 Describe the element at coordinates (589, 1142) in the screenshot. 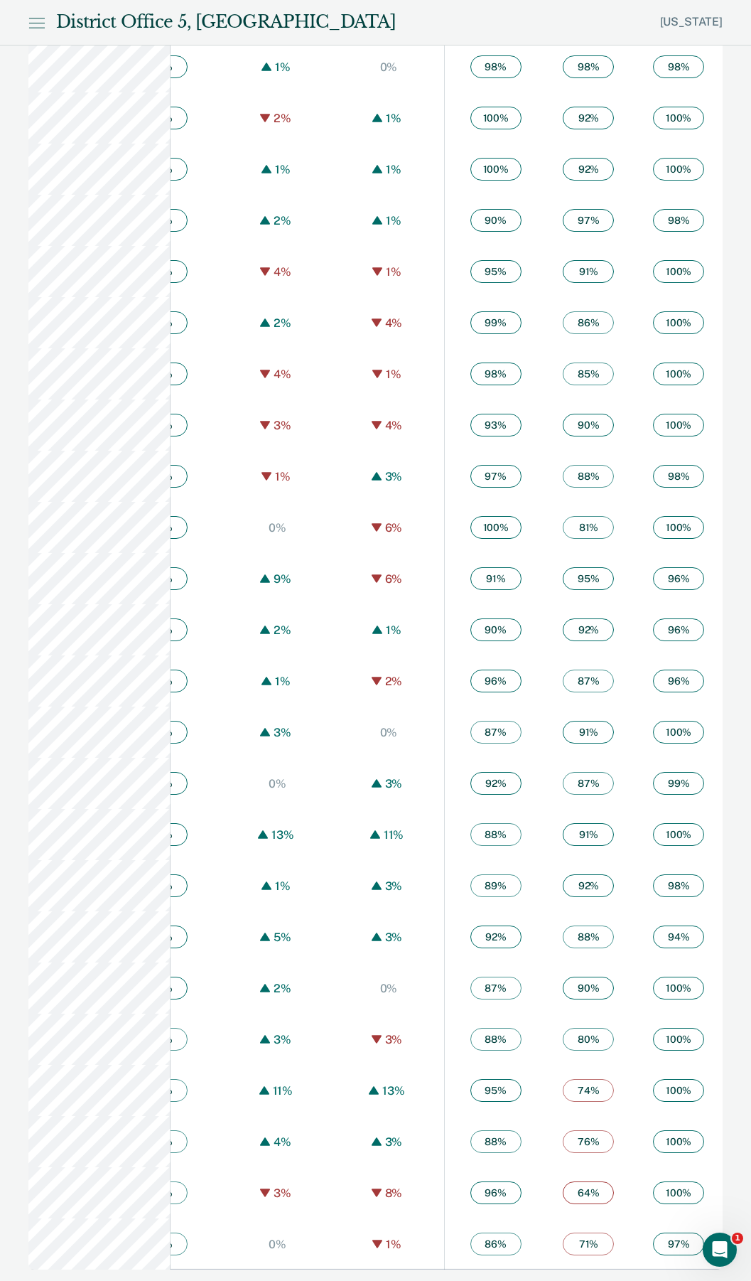

I see `span: 76 %` at that location.